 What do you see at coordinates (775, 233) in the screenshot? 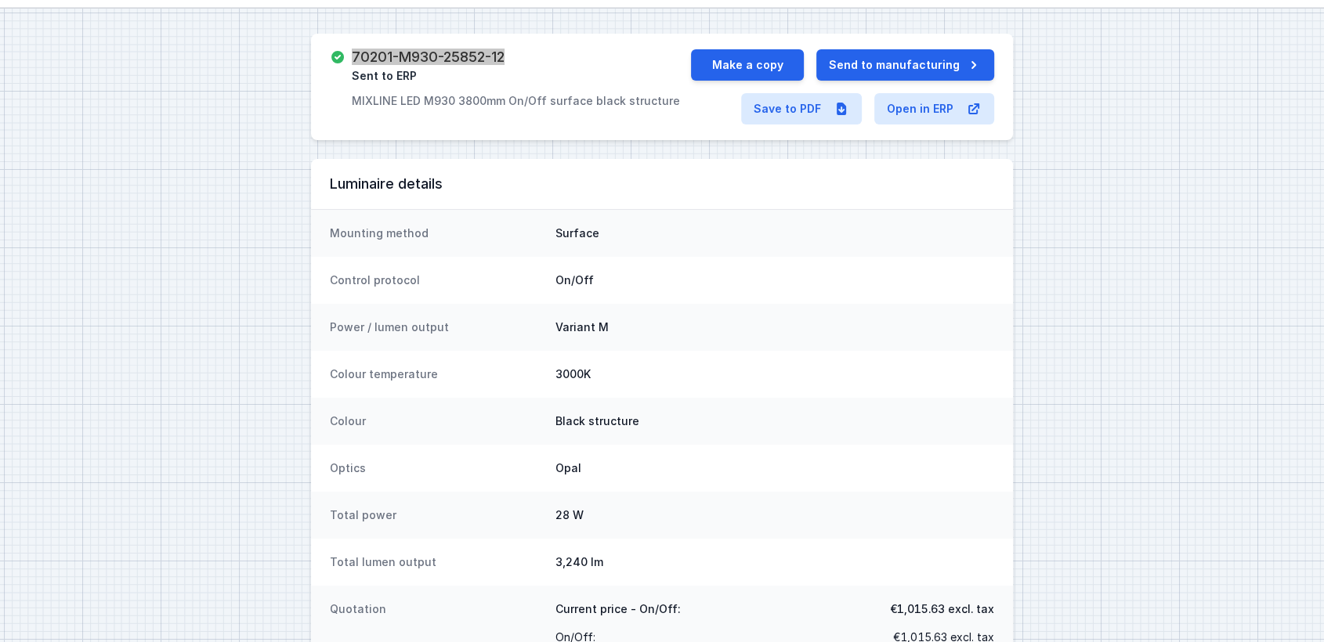
I see `dd: Surface` at bounding box center [775, 233].